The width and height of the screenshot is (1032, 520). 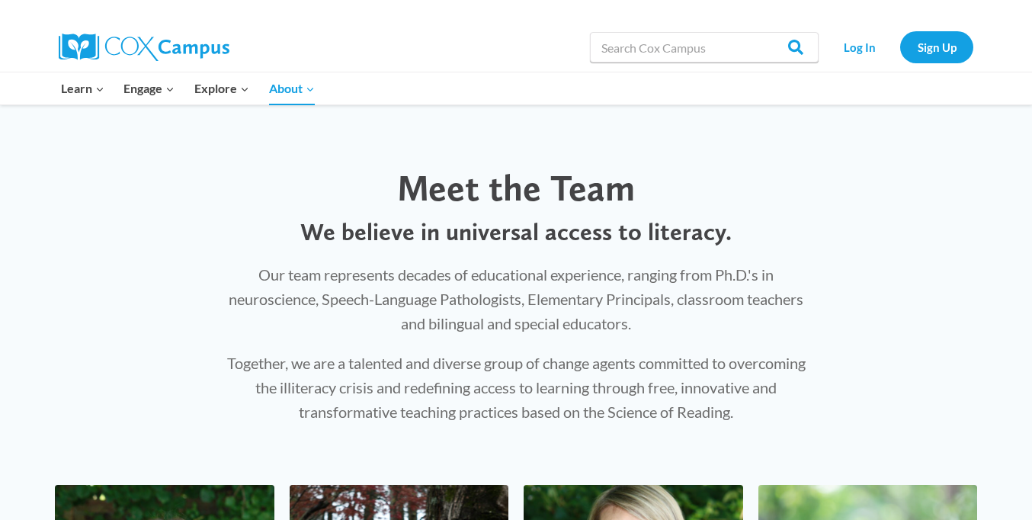 I want to click on span: Meet the Team, so click(x=516, y=188).